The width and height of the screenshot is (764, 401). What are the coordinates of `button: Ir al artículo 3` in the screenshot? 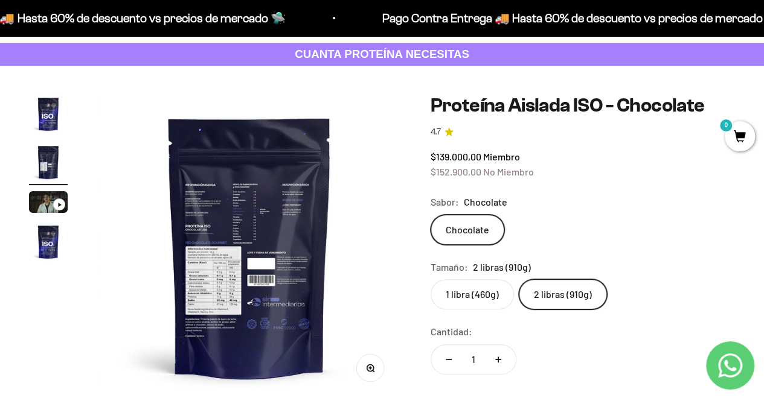 It's located at (48, 204).